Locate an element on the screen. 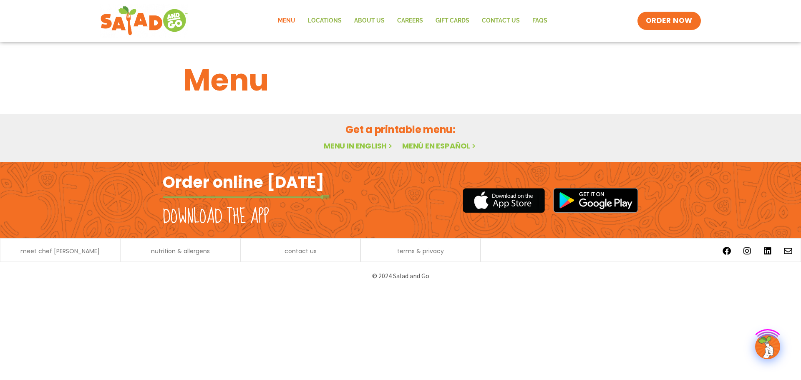 Image resolution: width=801 pixels, height=380 pixels. img: appstore is located at coordinates (503, 200).